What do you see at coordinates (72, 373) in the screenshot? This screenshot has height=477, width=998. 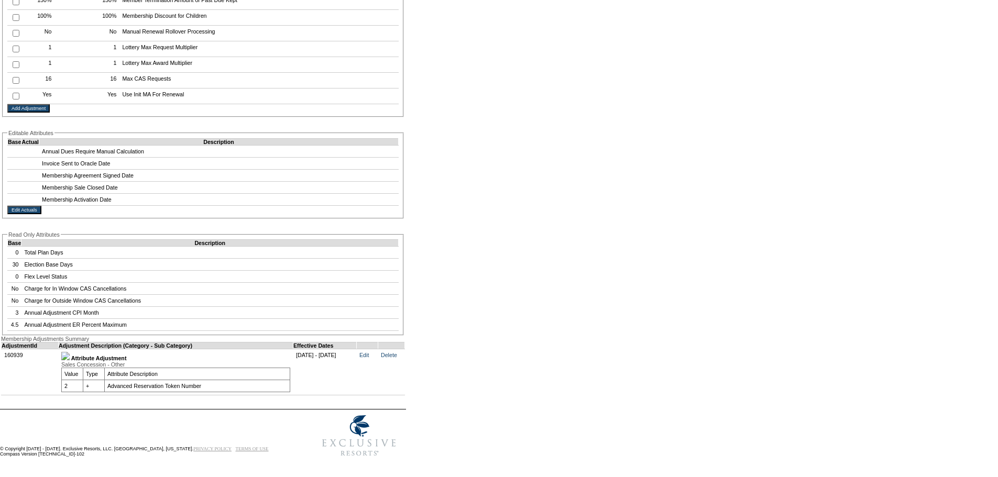 I see `td: Value` at bounding box center [72, 373].